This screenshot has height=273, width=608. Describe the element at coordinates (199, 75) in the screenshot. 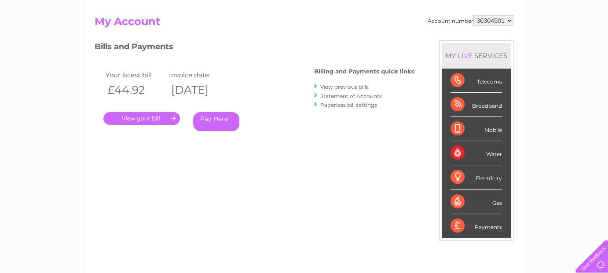

I see `td: Invoice date` at that location.